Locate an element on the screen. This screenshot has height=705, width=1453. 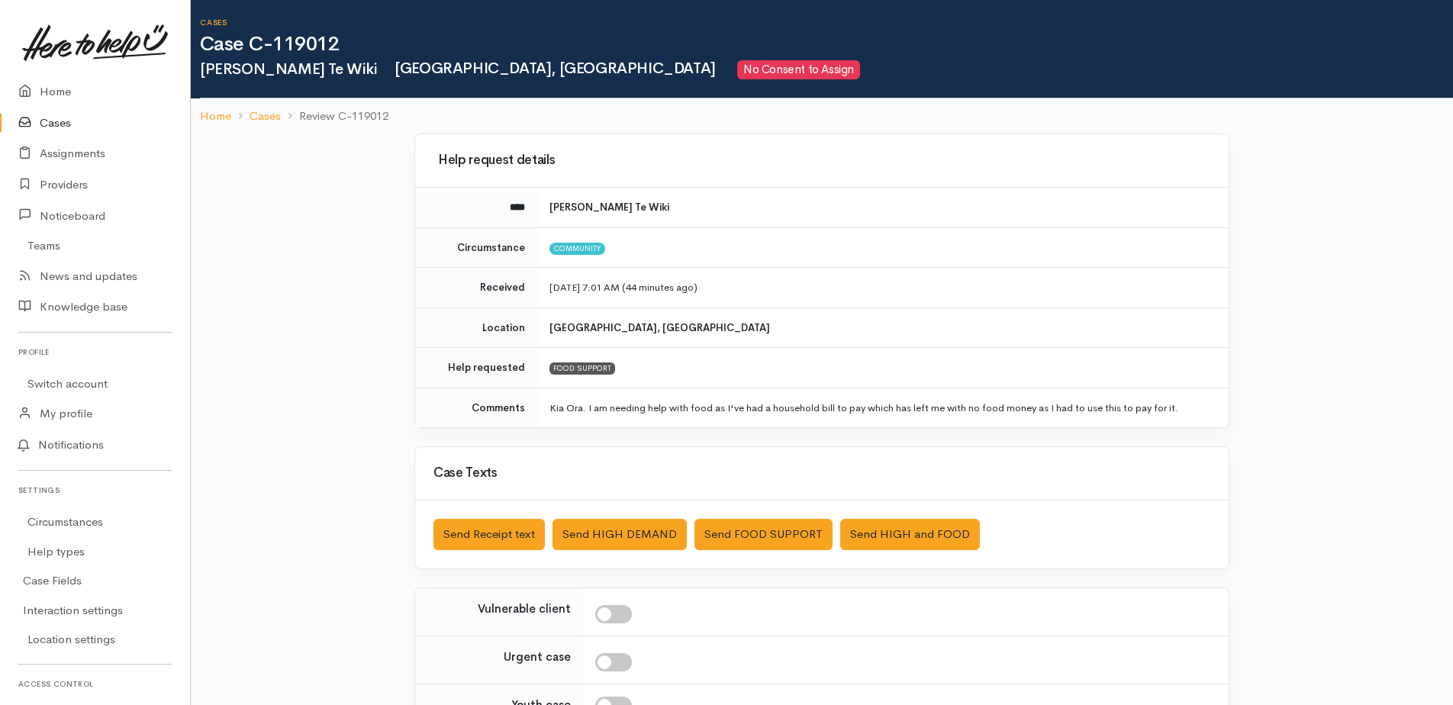
h3: Help request details is located at coordinates (822, 160).